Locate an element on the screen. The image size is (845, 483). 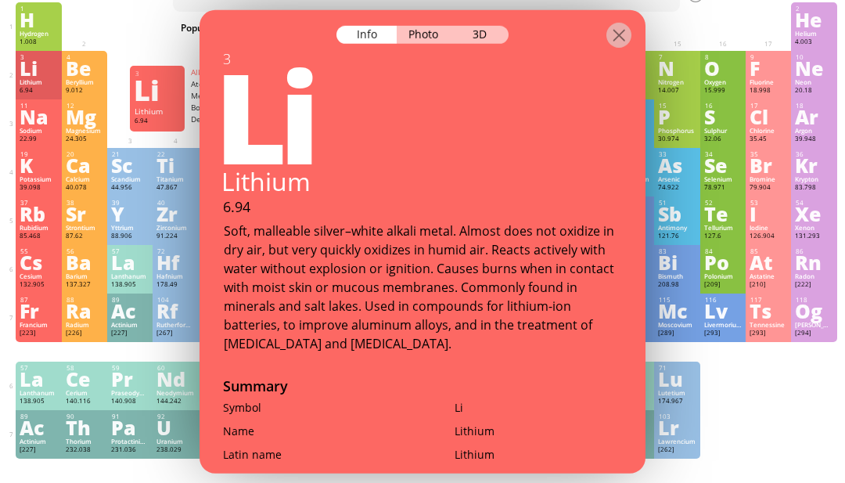
div: 85 is located at coordinates (769, 251).